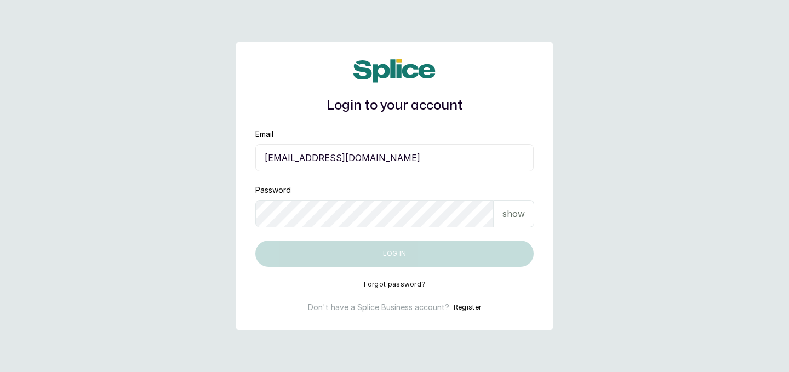  What do you see at coordinates (468, 308) in the screenshot?
I see `button: Register` at bounding box center [468, 308].